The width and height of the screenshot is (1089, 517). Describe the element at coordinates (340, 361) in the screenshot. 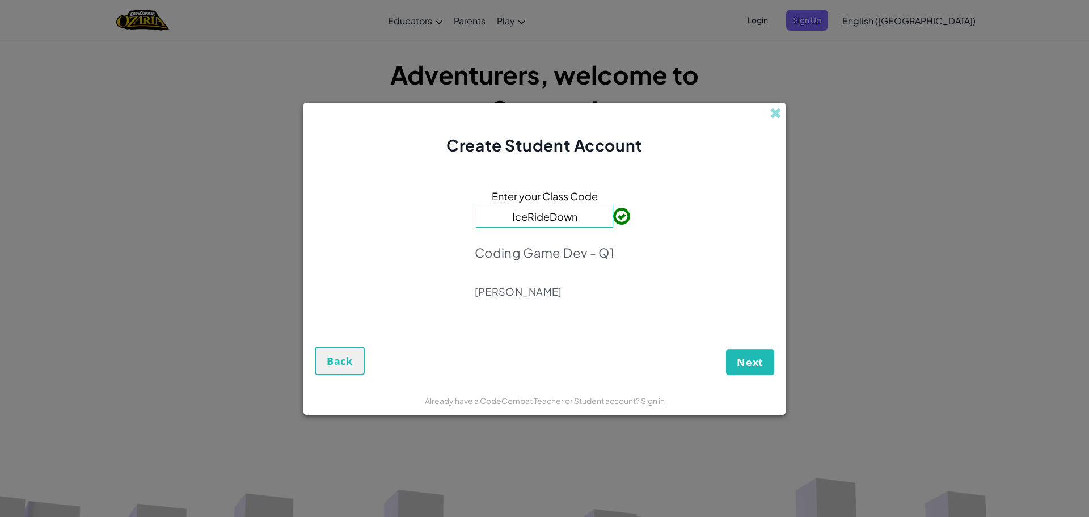

I see `button: Back` at that location.